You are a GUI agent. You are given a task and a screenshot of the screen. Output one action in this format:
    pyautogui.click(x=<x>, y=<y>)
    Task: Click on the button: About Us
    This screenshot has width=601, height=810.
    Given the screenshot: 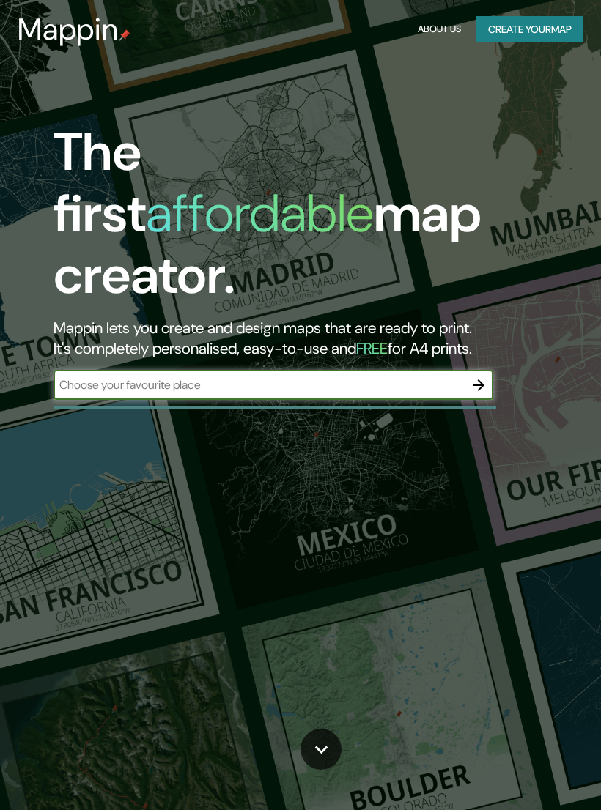 What is the action you would take?
    pyautogui.click(x=439, y=29)
    